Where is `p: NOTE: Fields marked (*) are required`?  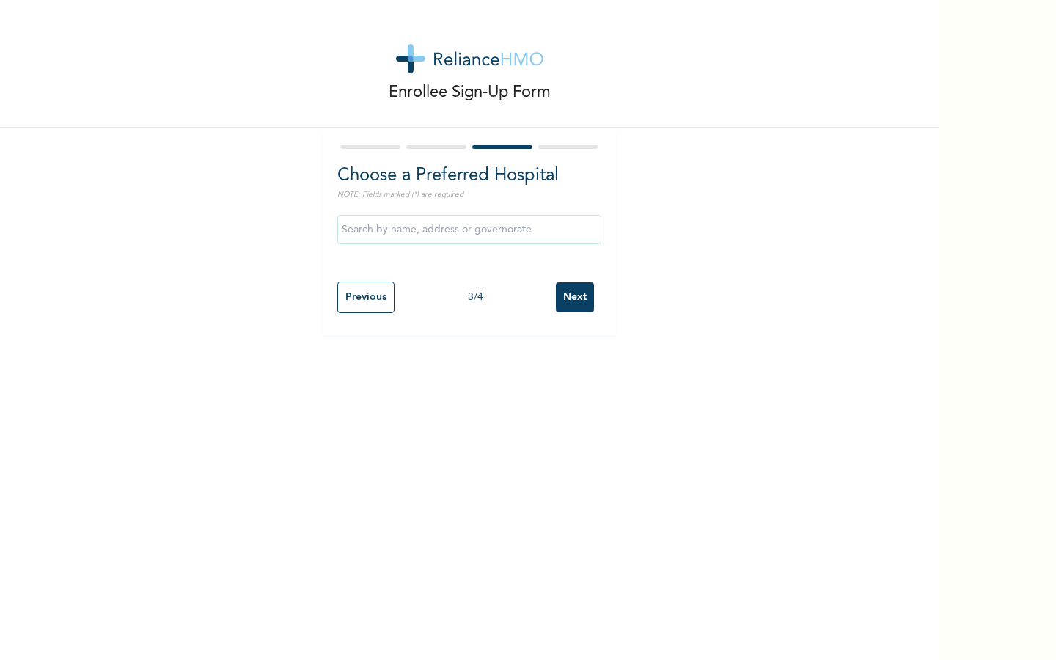 p: NOTE: Fields marked (*) are required is located at coordinates (470, 194).